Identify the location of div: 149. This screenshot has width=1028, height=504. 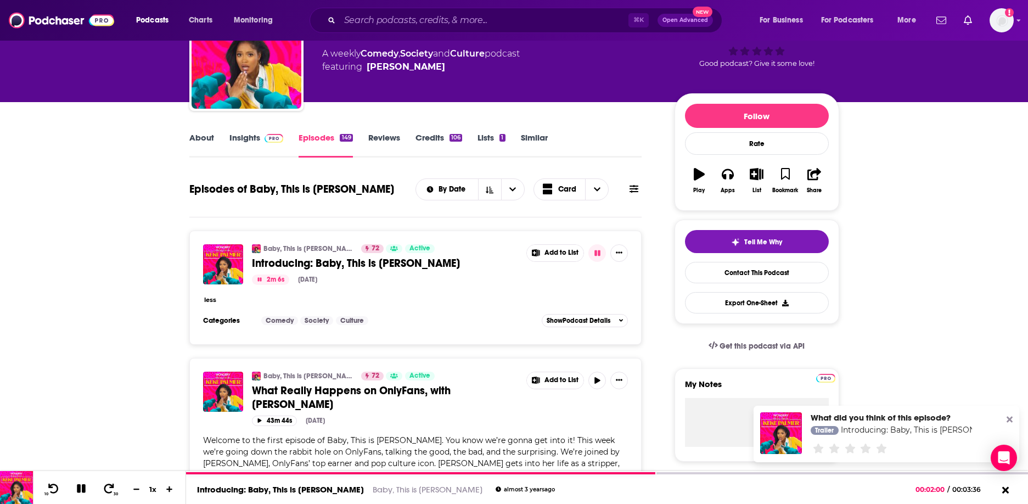
(346, 138).